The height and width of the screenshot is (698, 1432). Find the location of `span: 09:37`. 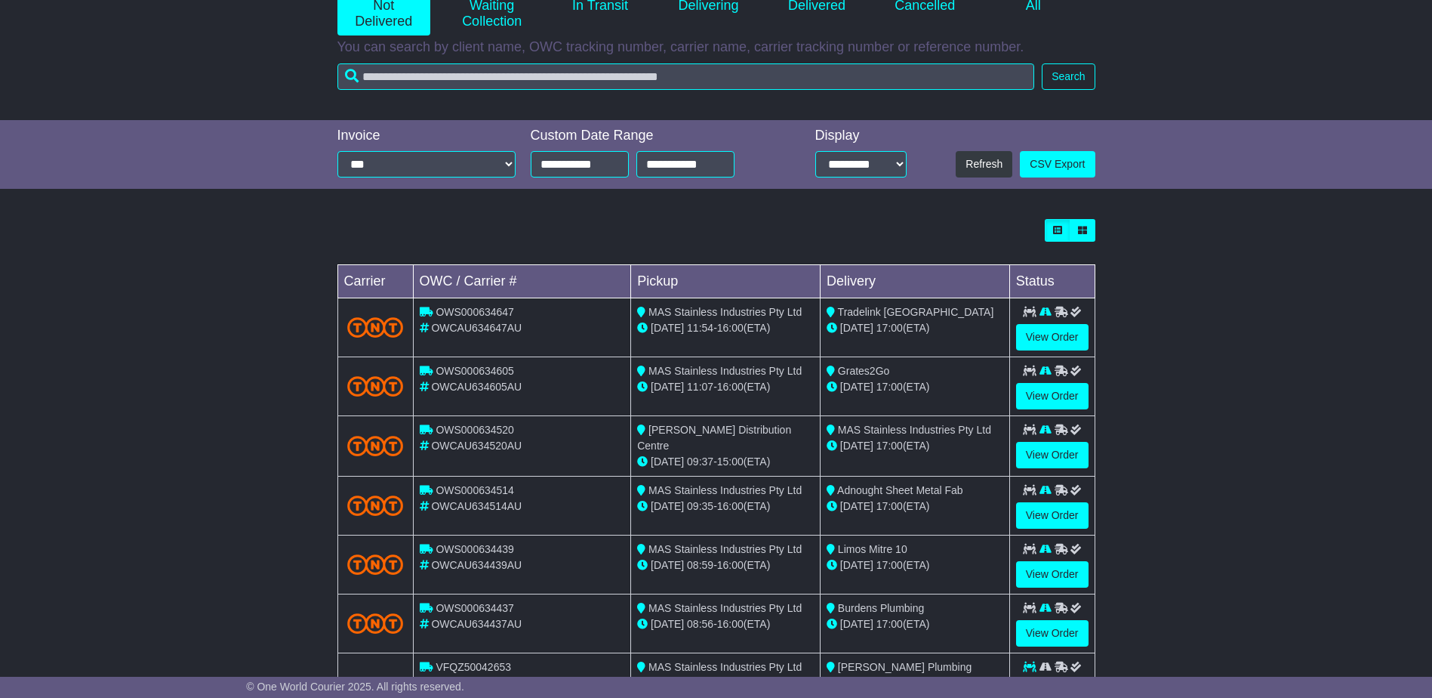

span: 09:37 is located at coordinates (700, 461).